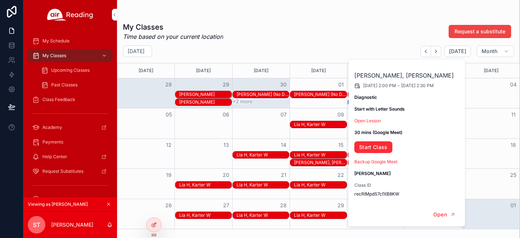 The image size is (520, 238). I want to click on strong: 30 mins (Google Meet), so click(378, 132).